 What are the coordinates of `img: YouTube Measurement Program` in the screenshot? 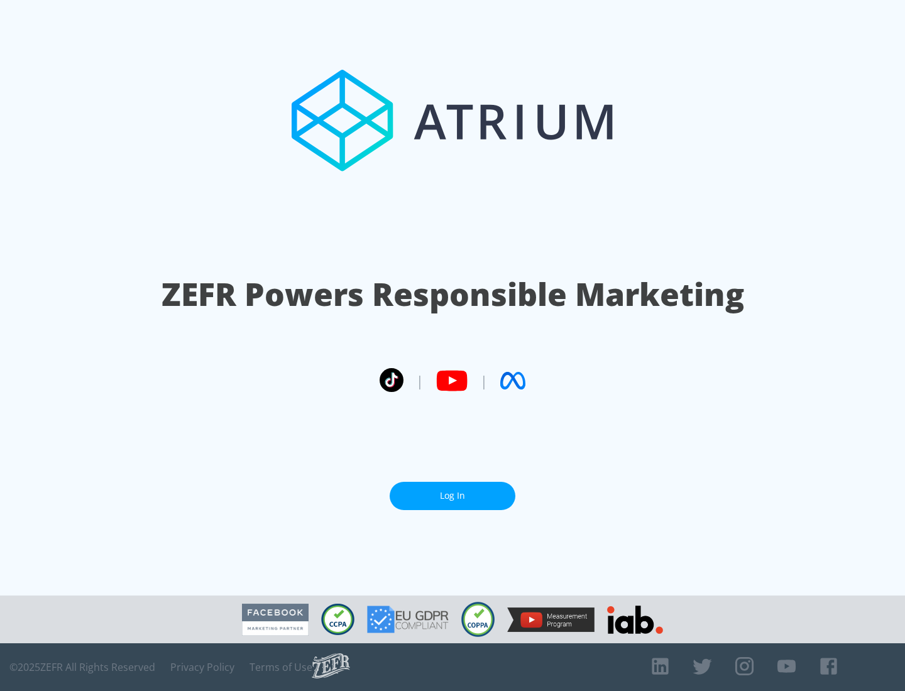 It's located at (550, 620).